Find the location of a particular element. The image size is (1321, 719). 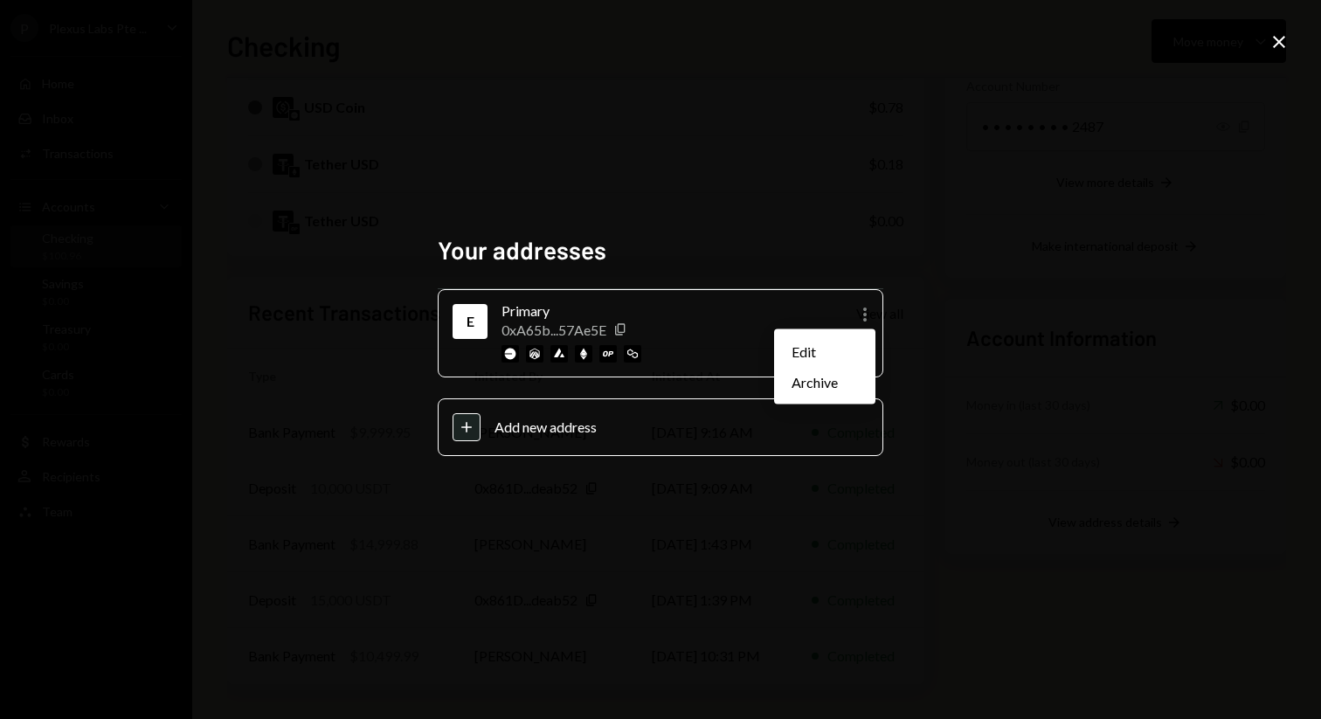

button: Add new address is located at coordinates (660, 427).